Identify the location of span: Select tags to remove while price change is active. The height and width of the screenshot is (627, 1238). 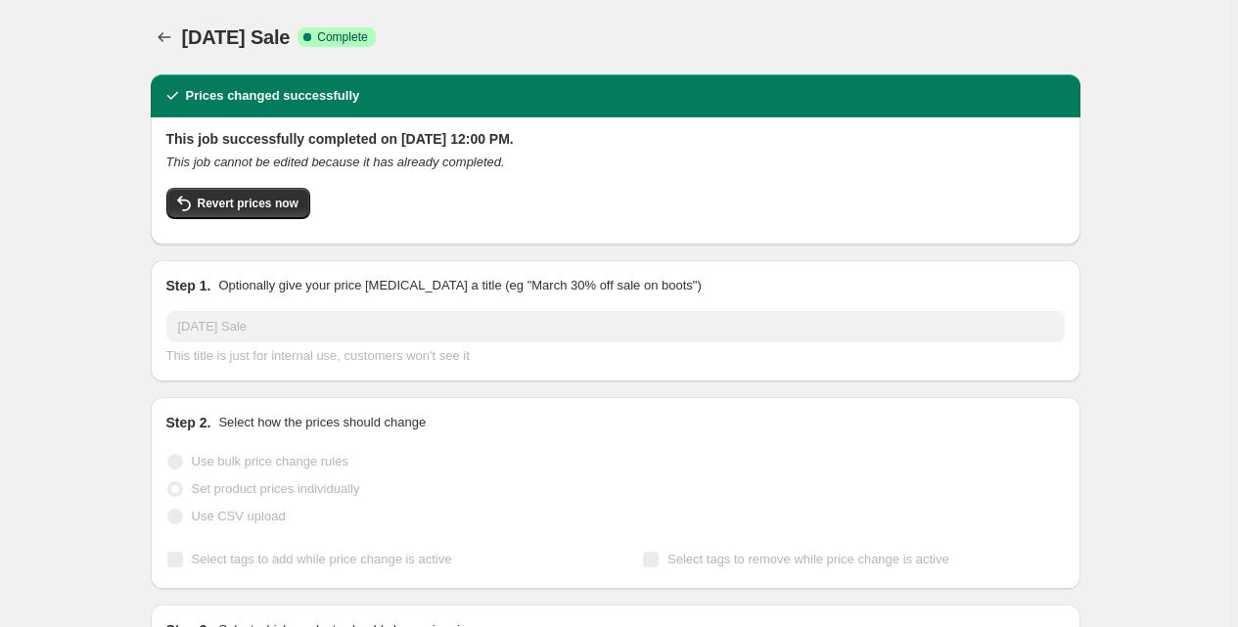
(808, 559).